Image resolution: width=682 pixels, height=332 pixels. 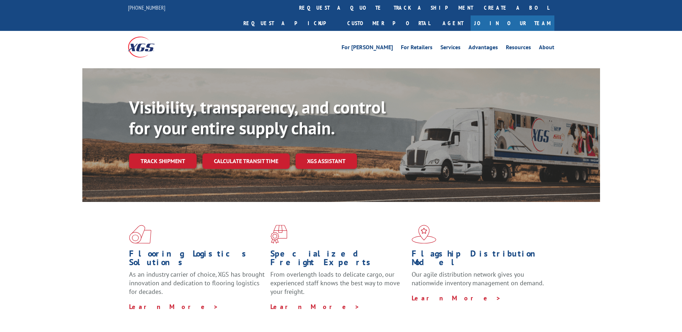 I want to click on a: Services, so click(x=450, y=49).